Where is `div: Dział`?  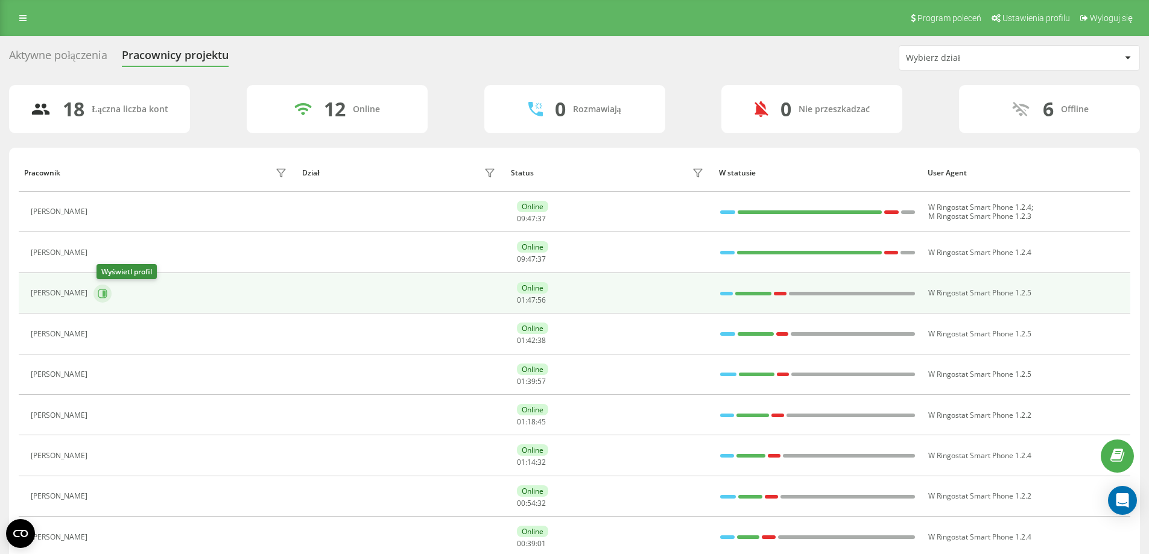
div: Dział is located at coordinates (311, 173).